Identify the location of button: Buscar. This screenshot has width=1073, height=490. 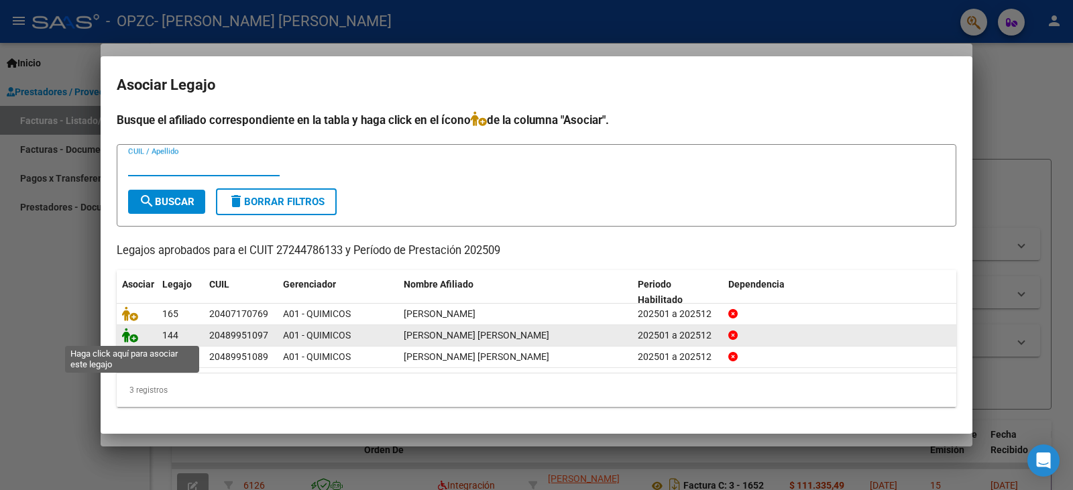
(166, 202).